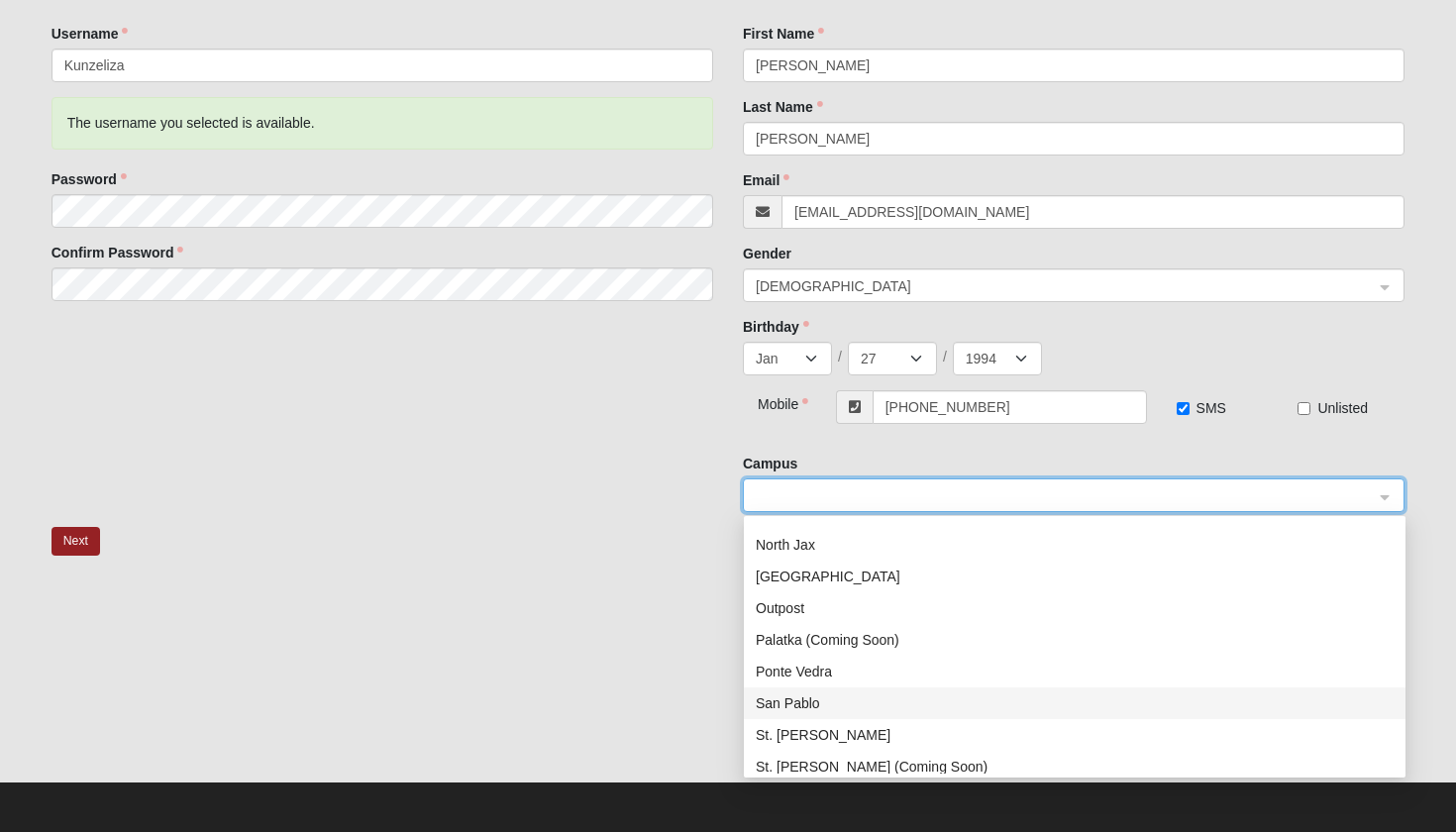 The width and height of the screenshot is (1456, 832). I want to click on div: North Jax, so click(1075, 545).